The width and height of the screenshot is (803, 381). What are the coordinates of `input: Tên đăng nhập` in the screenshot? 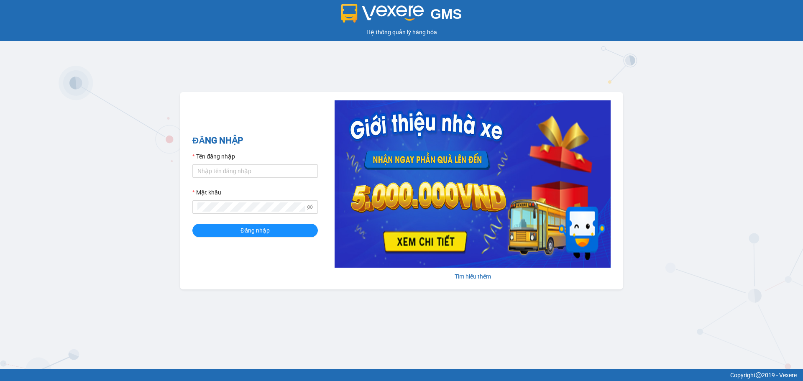 It's located at (255, 171).